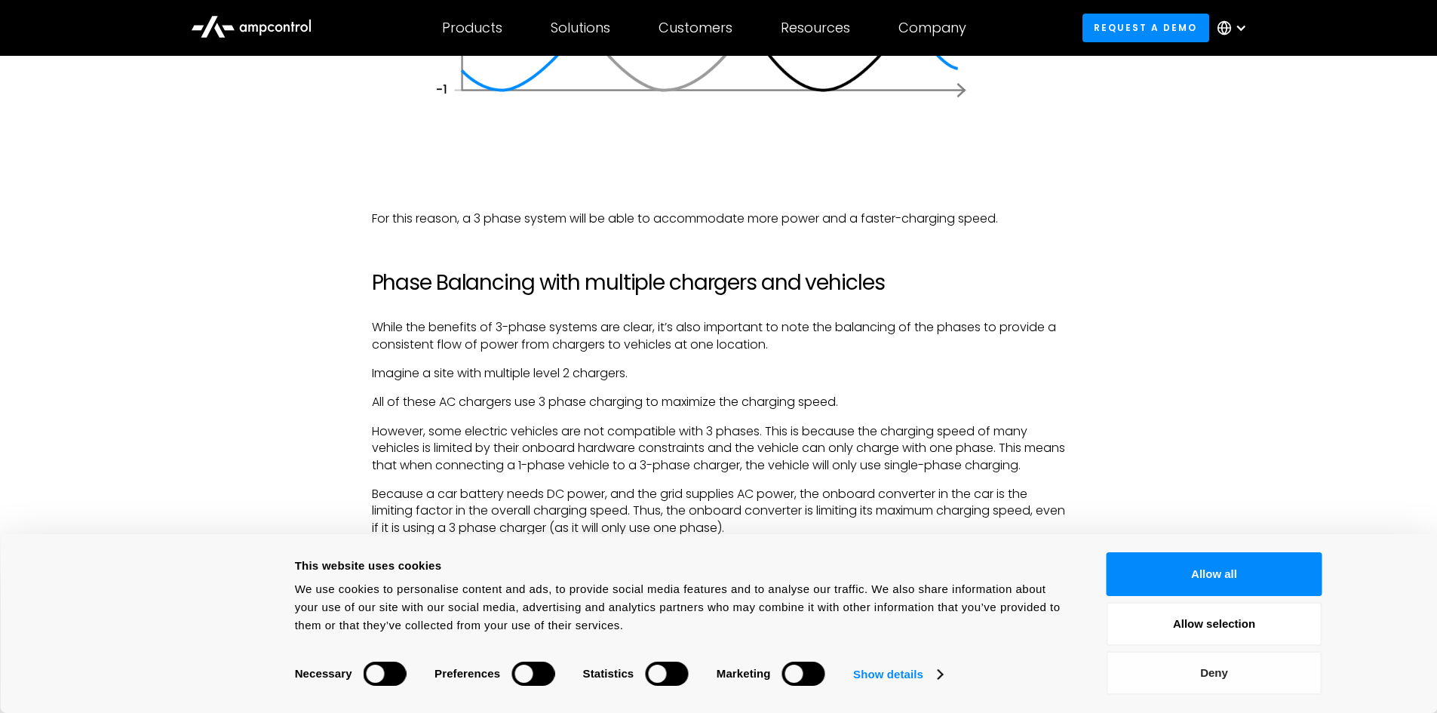  I want to click on h2: Phase Balancing with multiple chargers and vehicles, so click(719, 283).